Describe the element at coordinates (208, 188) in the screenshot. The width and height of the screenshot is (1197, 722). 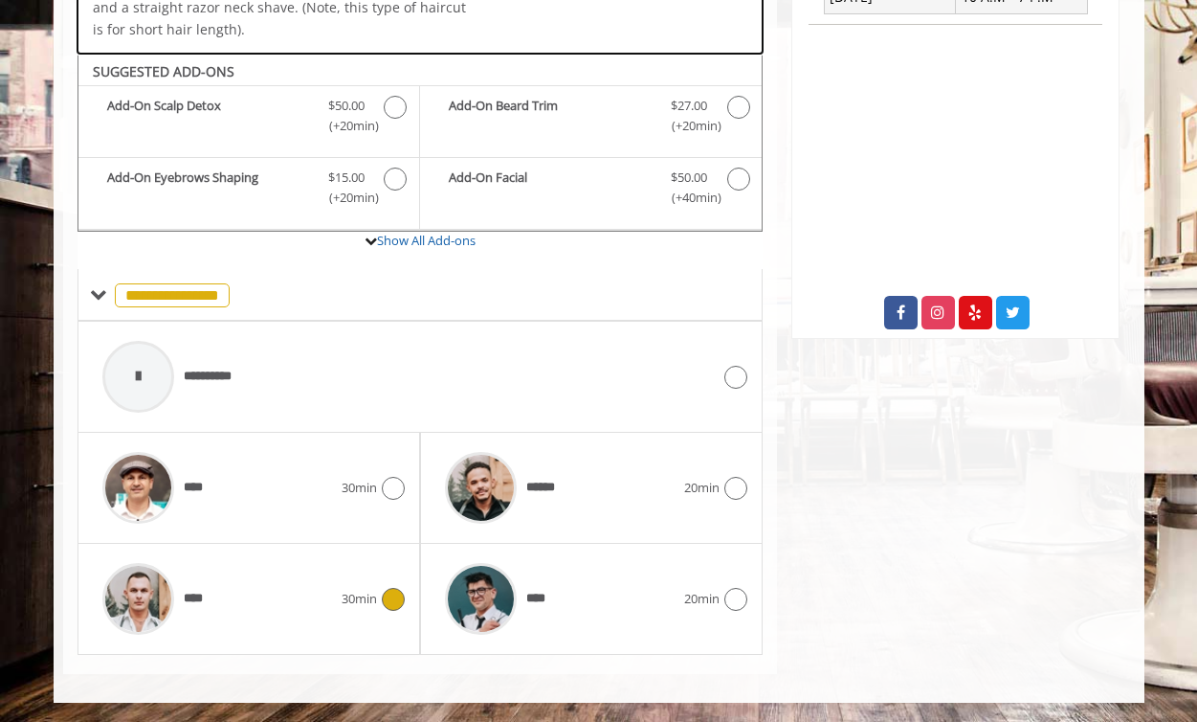
I see `b: Add-On Eyebrows Shaping` at that location.